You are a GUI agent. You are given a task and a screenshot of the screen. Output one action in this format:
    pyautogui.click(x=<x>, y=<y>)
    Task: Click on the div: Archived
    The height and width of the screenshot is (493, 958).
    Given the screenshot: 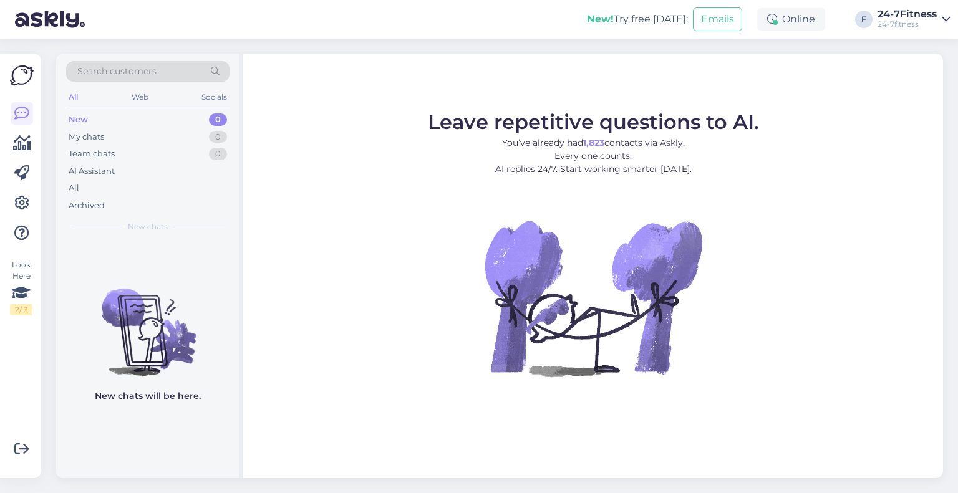 What is the action you would take?
    pyautogui.click(x=87, y=206)
    